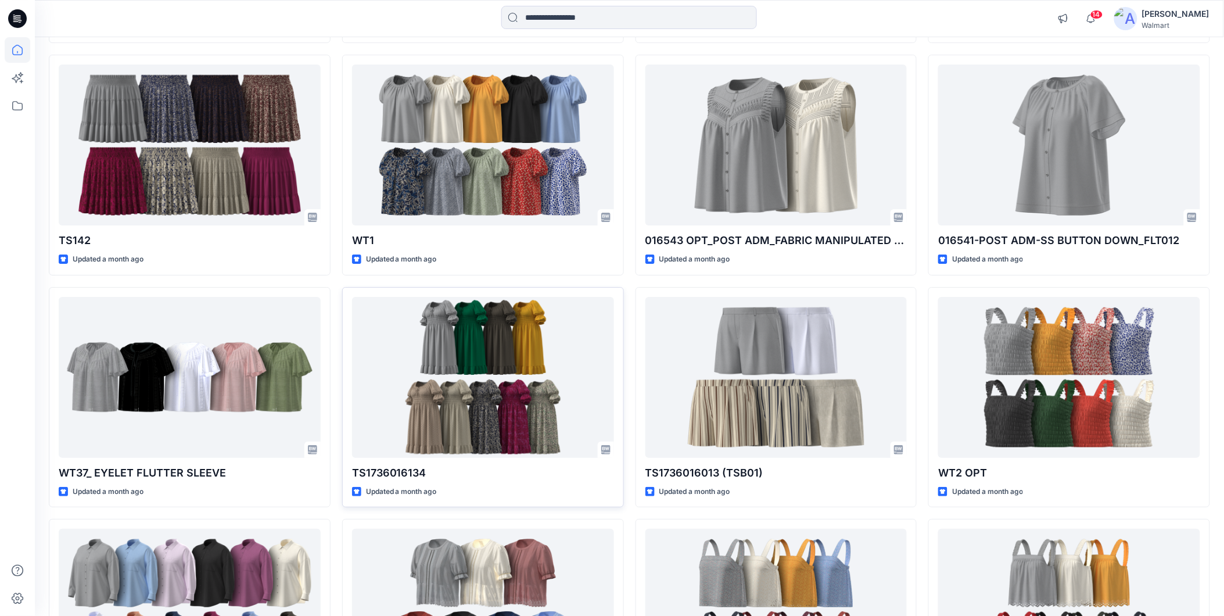 The height and width of the screenshot is (616, 1224). Describe the element at coordinates (1069, 473) in the screenshot. I see `p: WT2 OPT` at that location.